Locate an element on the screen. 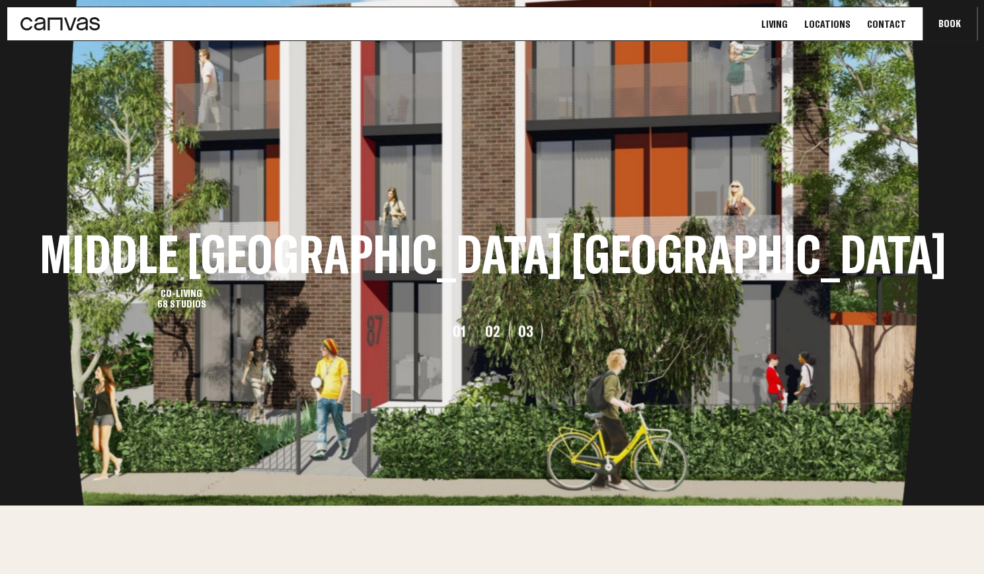 Image resolution: width=984 pixels, height=574 pixels. a: Locations is located at coordinates (827, 24).